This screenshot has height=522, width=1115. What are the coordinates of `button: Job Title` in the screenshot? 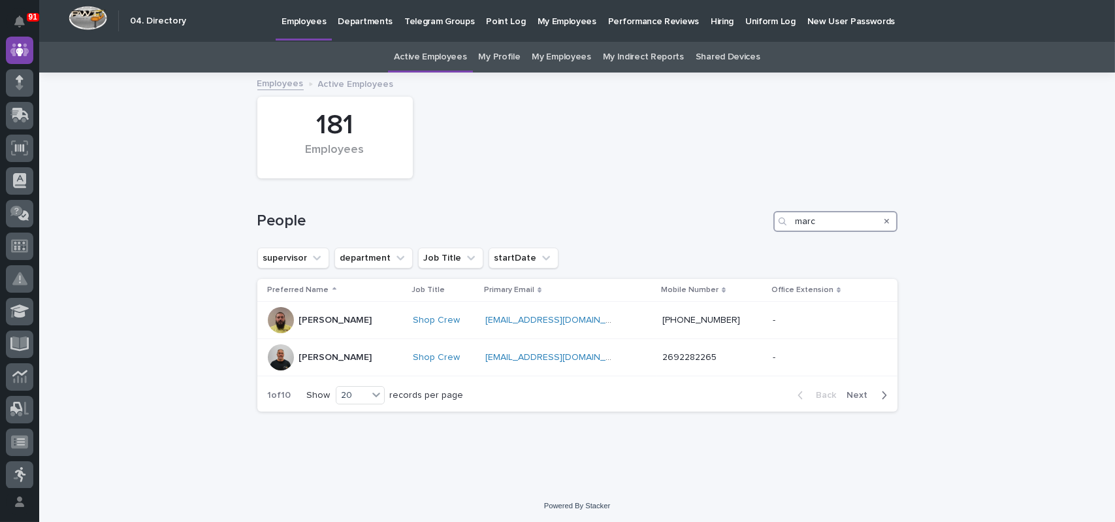 It's located at (451, 258).